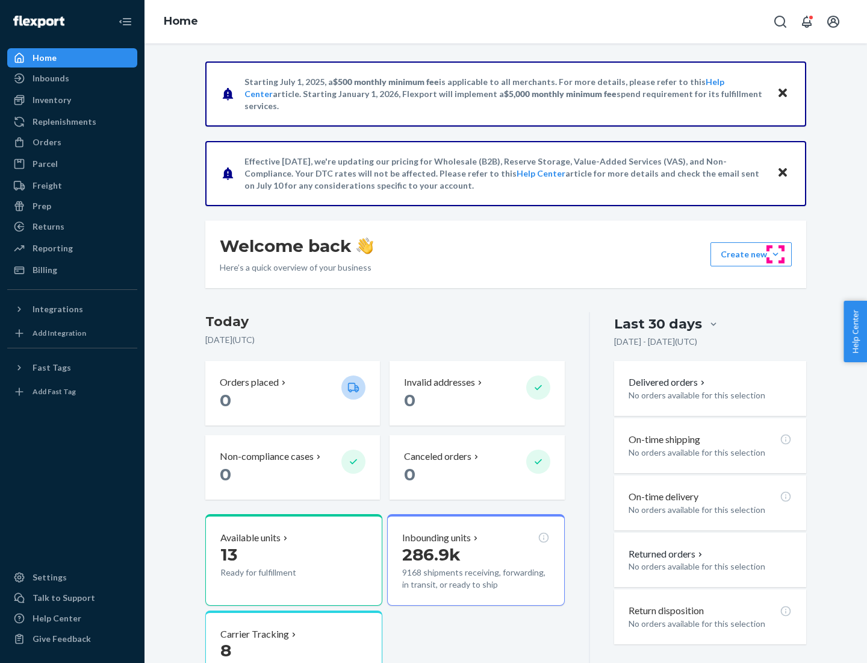  What do you see at coordinates (440, 382) in the screenshot?
I see `p: Invalid addresses` at bounding box center [440, 382].